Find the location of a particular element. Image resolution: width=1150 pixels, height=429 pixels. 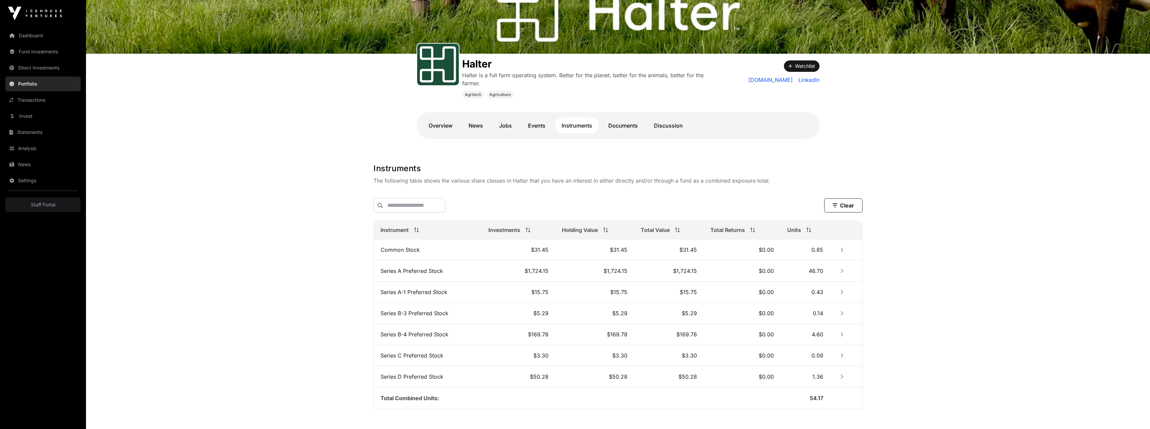

td: Series A-1 Preferred Stock is located at coordinates (427, 292).